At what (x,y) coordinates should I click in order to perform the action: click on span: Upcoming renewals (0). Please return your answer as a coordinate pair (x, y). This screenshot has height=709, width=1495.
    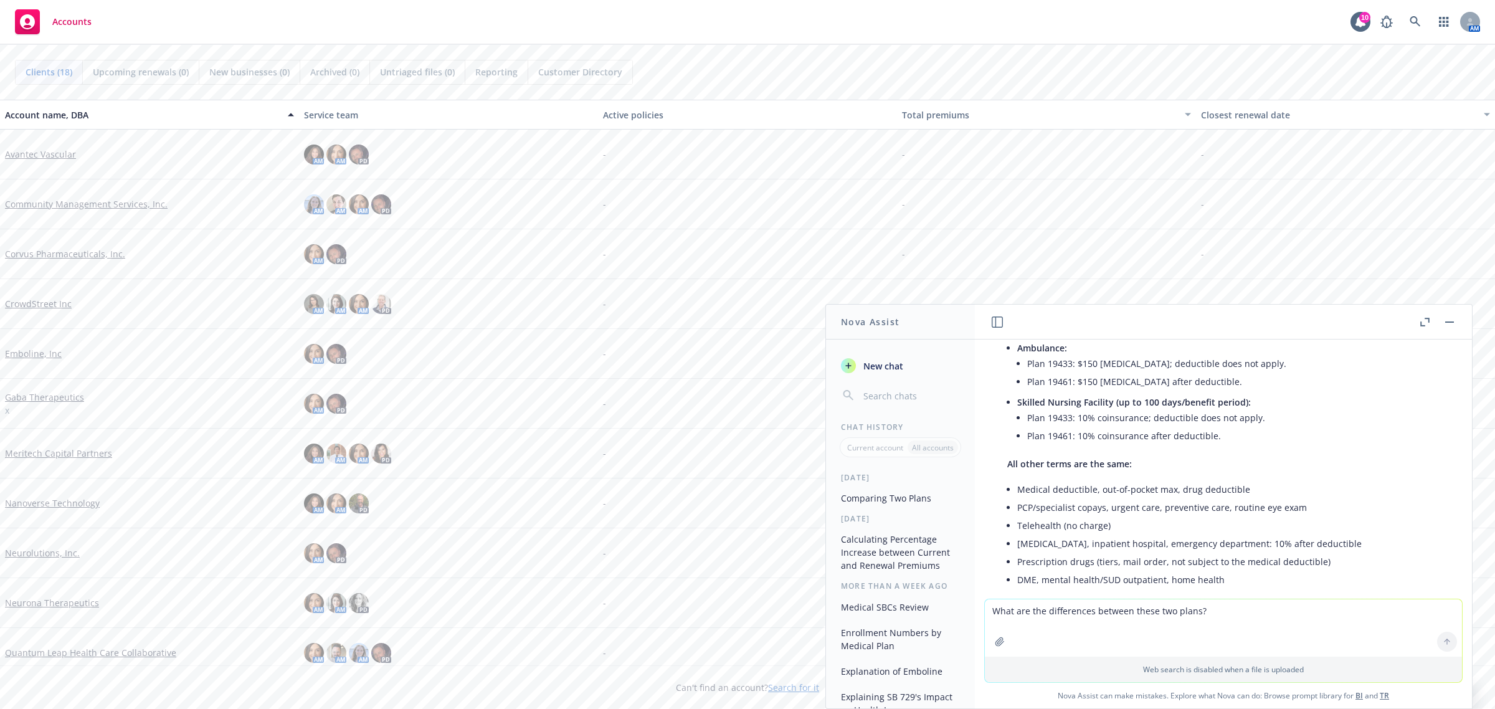
    Looking at the image, I should click on (141, 72).